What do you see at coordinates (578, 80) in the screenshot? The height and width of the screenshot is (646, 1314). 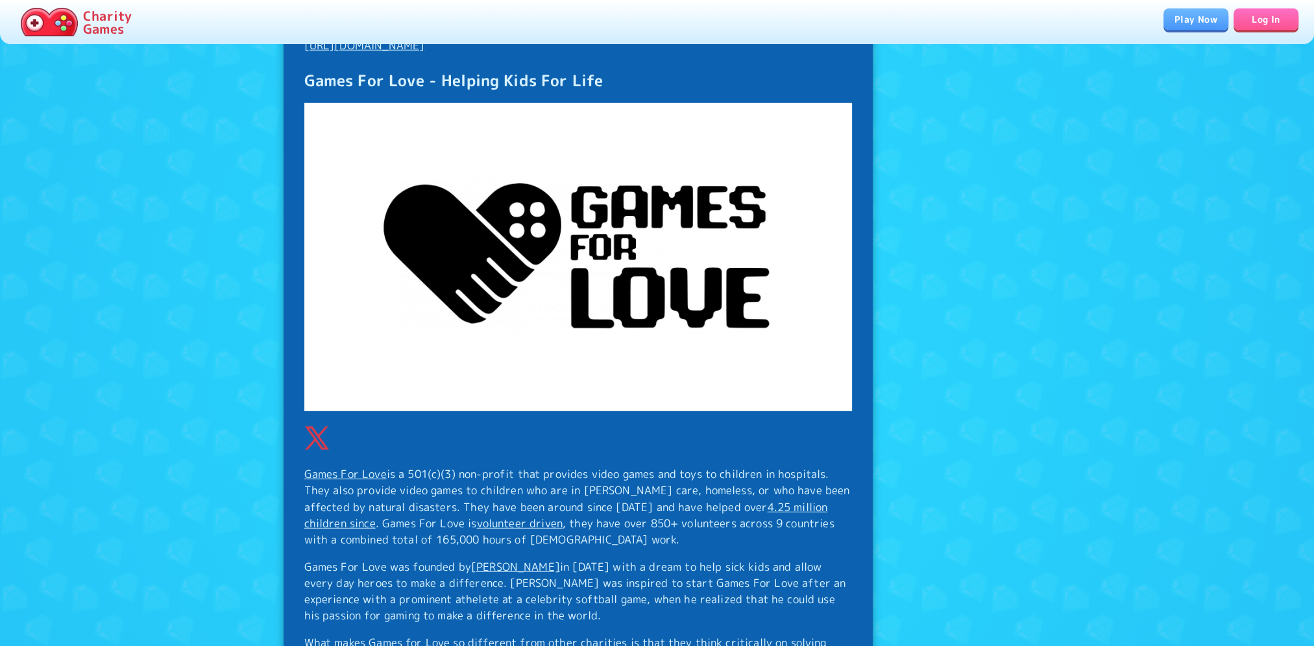 I see `h3: Games For Love - Helping Kids For Life` at bounding box center [578, 80].